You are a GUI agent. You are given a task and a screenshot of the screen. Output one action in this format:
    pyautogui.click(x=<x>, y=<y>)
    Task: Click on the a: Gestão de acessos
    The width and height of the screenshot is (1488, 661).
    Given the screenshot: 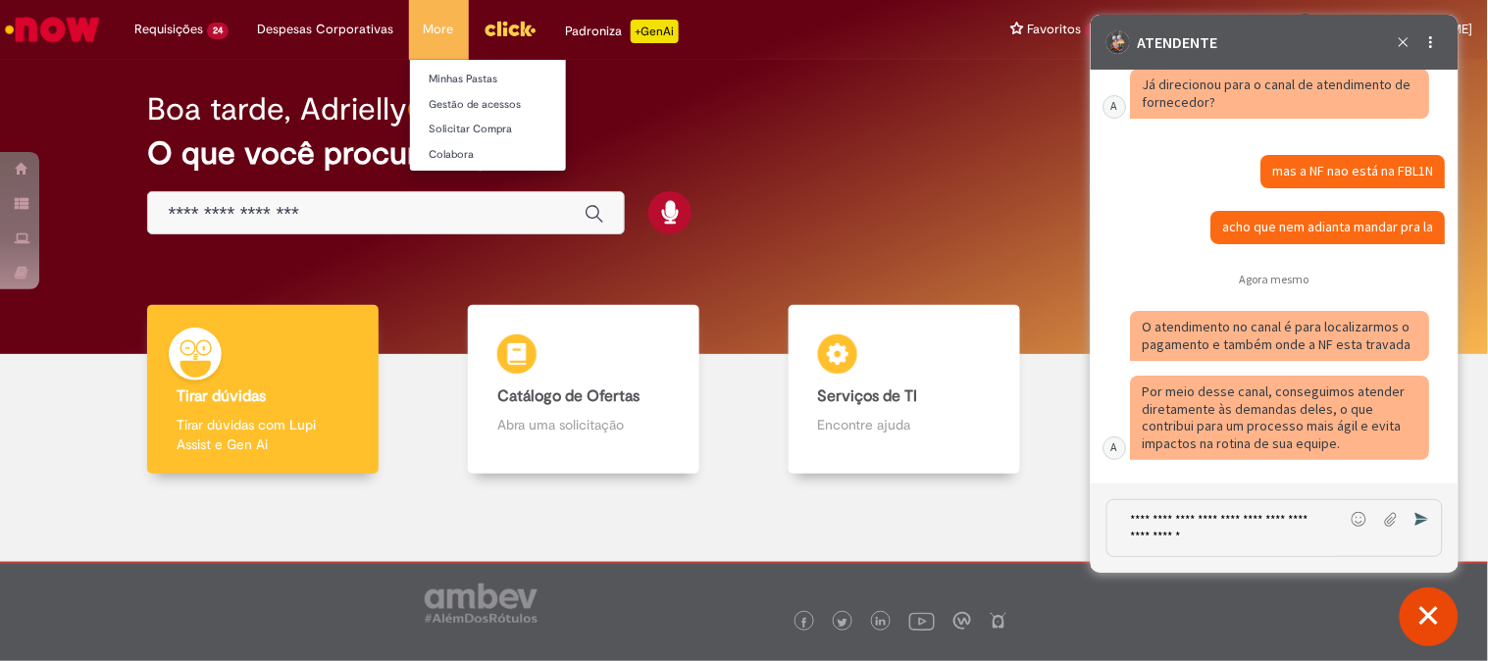 What is the action you would take?
    pyautogui.click(x=518, y=105)
    